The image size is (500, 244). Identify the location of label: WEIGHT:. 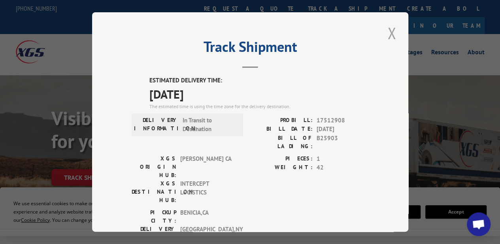
(281, 167).